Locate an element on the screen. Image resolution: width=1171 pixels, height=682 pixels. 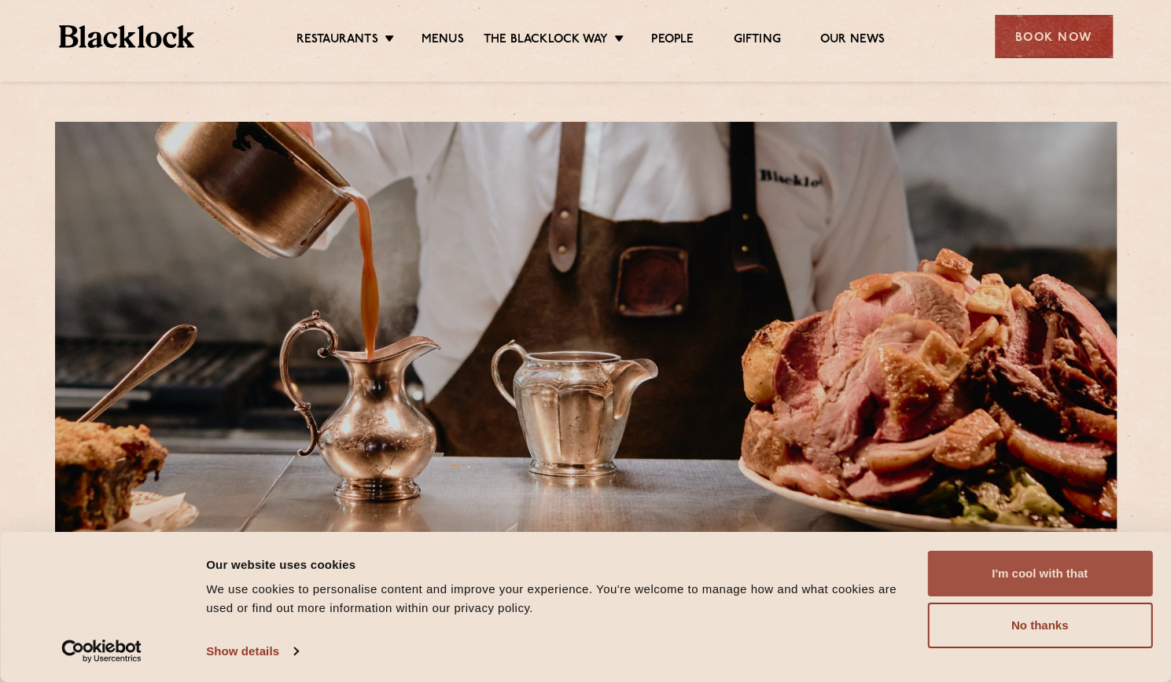
button: I'm cool with that is located at coordinates (1039, 574).